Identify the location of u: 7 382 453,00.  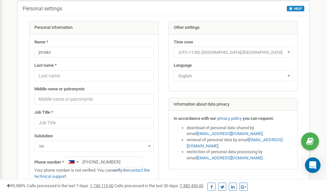
(192, 186).